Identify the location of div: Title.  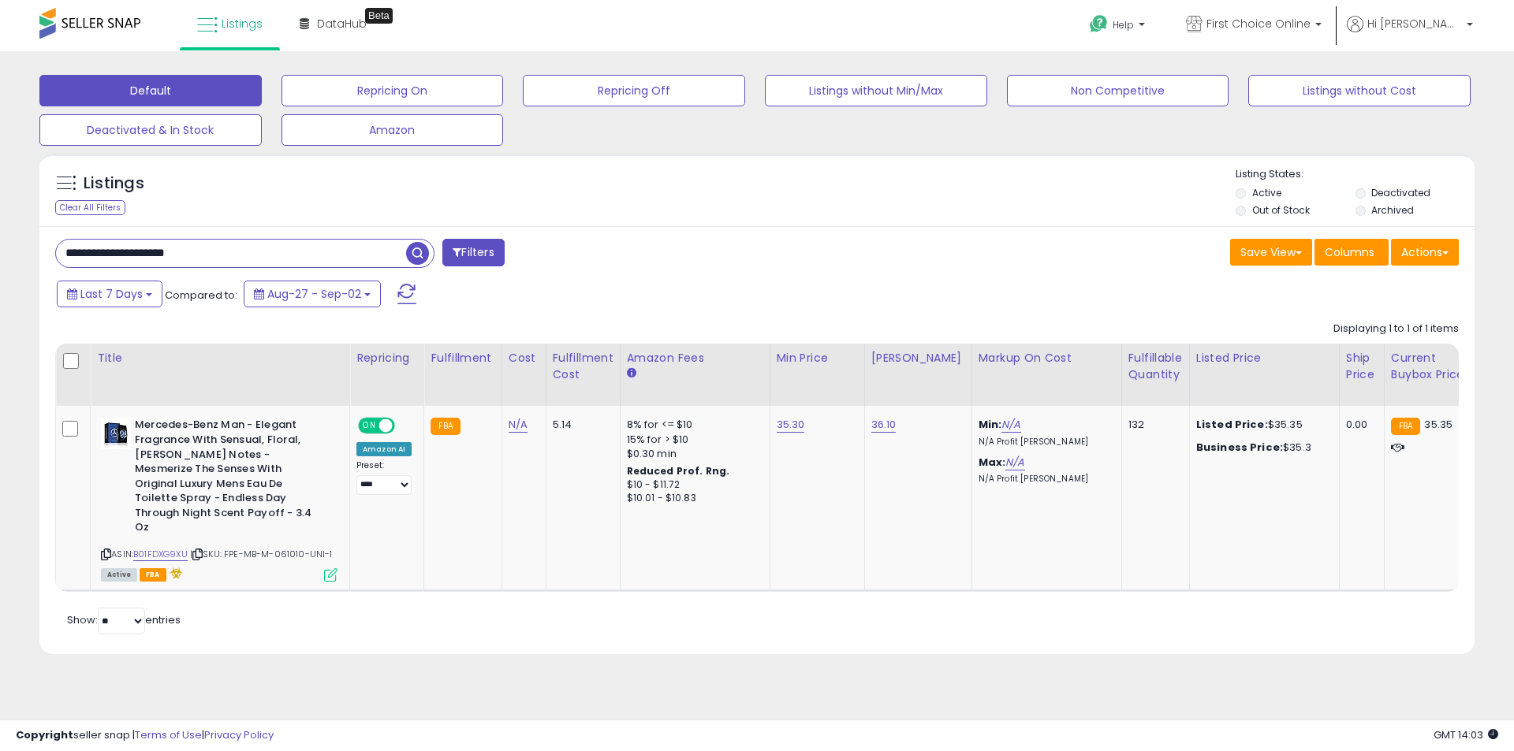
(220, 358).